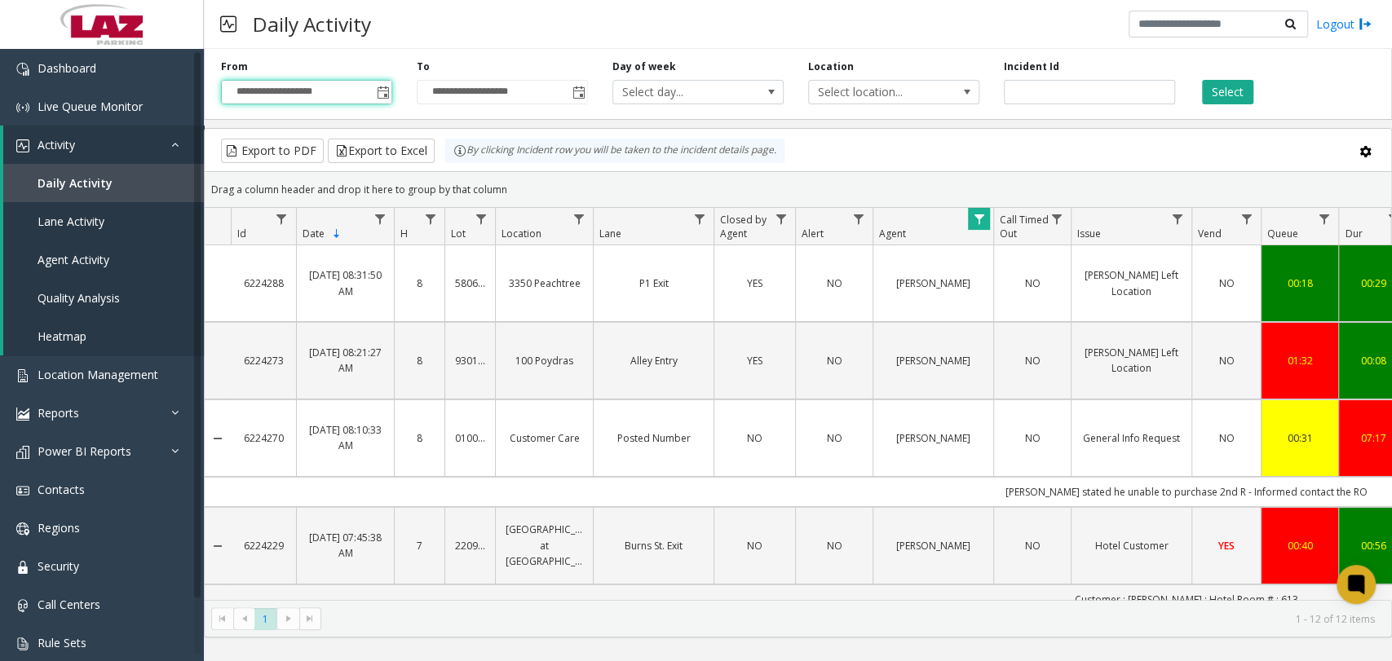 The height and width of the screenshot is (661, 1392). What do you see at coordinates (470, 546) in the screenshot?
I see `a: 220903` at bounding box center [470, 546].